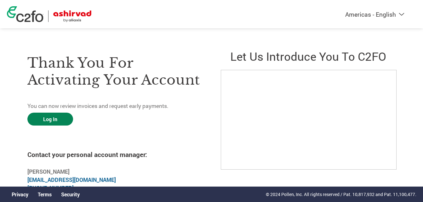 The image size is (423, 202). Describe the element at coordinates (45, 194) in the screenshot. I see `a: Terms` at that location.